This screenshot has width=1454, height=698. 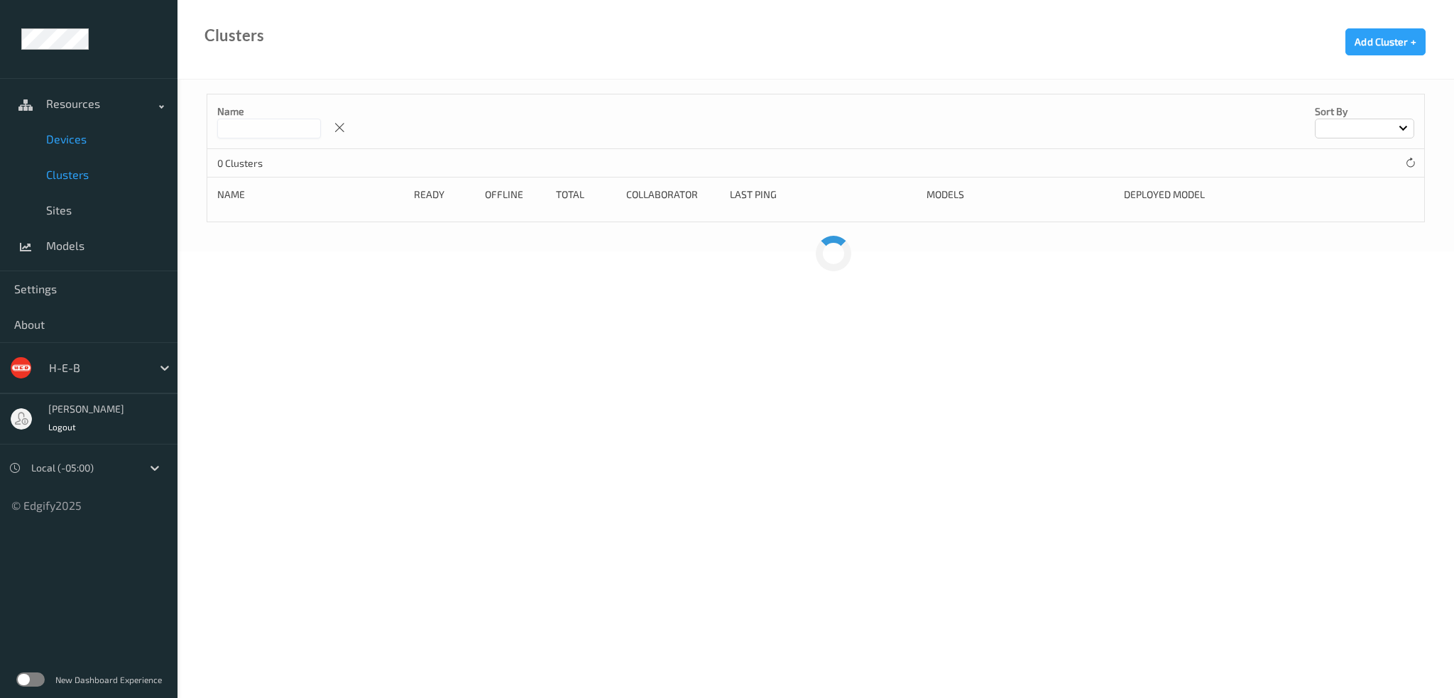 I want to click on p: Sort by, so click(x=1364, y=111).